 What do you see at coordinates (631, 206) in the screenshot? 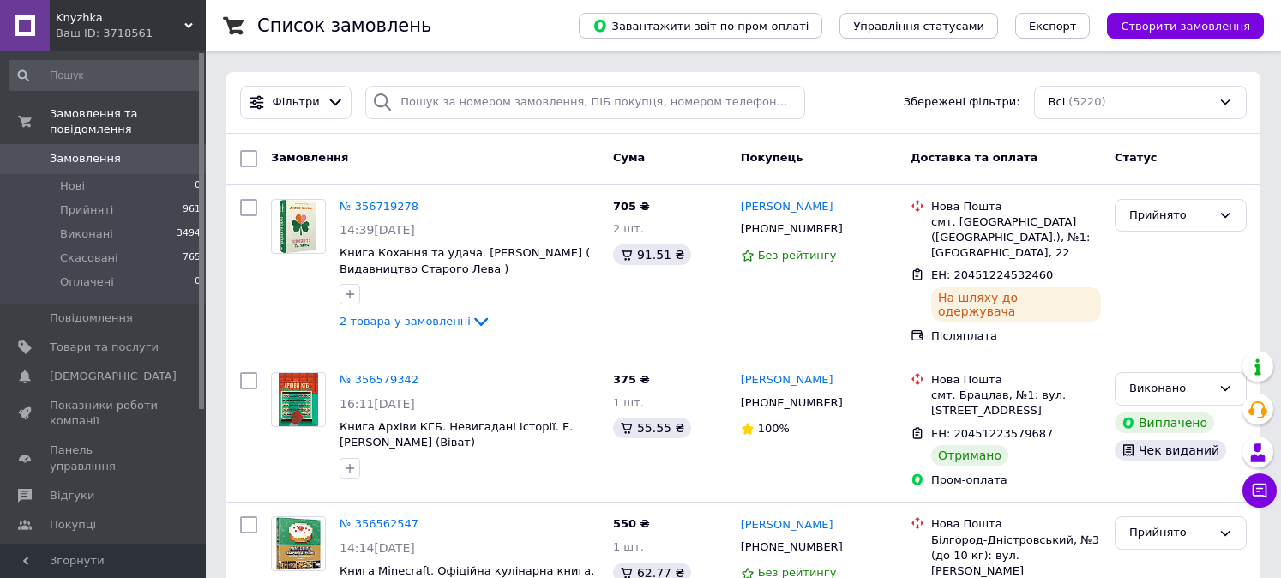
I see `span: 705 ₴` at bounding box center [631, 206].